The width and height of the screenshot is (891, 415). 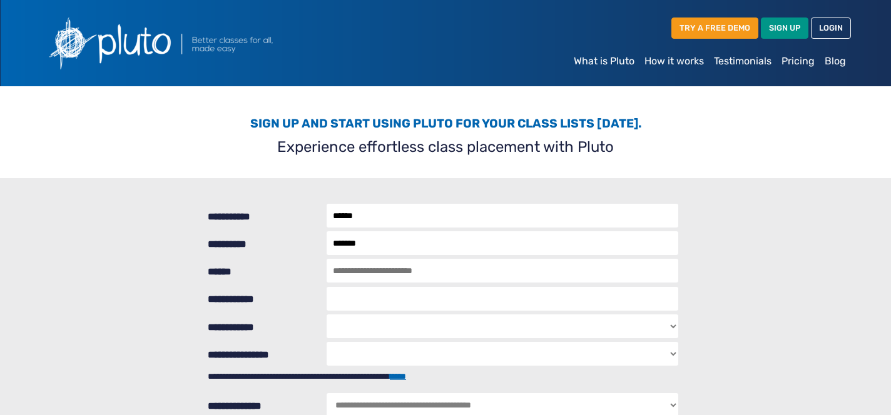 I want to click on p: Experience effortless class placement with Pluto, so click(x=446, y=147).